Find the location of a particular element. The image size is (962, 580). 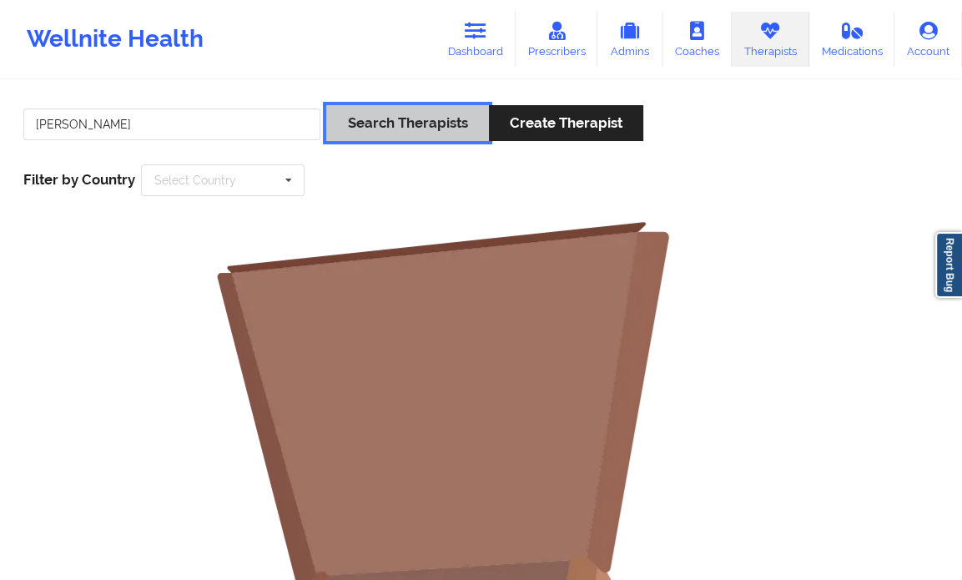

a: Coaches is located at coordinates (696, 39).